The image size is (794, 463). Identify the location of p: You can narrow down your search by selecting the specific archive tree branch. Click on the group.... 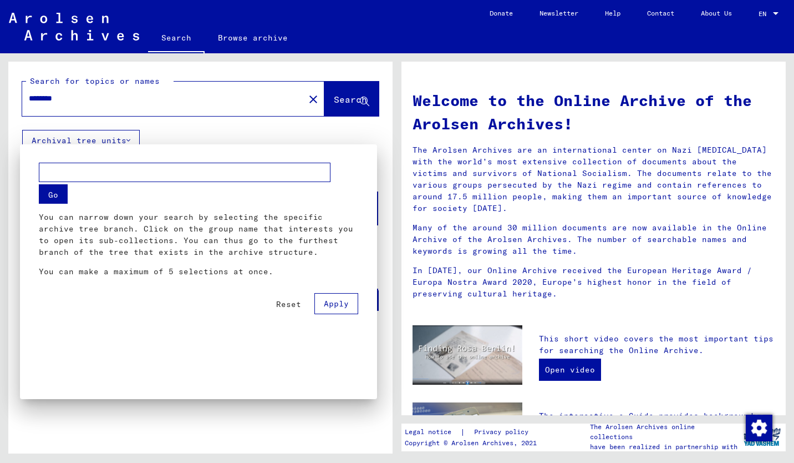
(199, 234).